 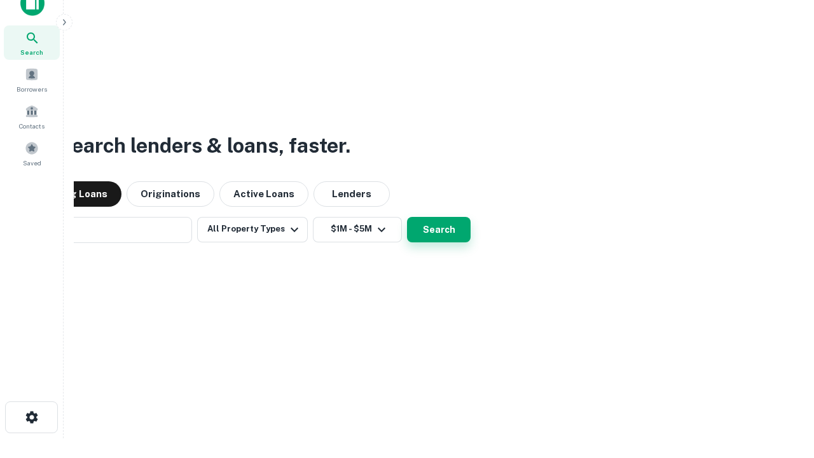 What do you see at coordinates (32, 80) in the screenshot?
I see `div: Borrowers` at bounding box center [32, 80].